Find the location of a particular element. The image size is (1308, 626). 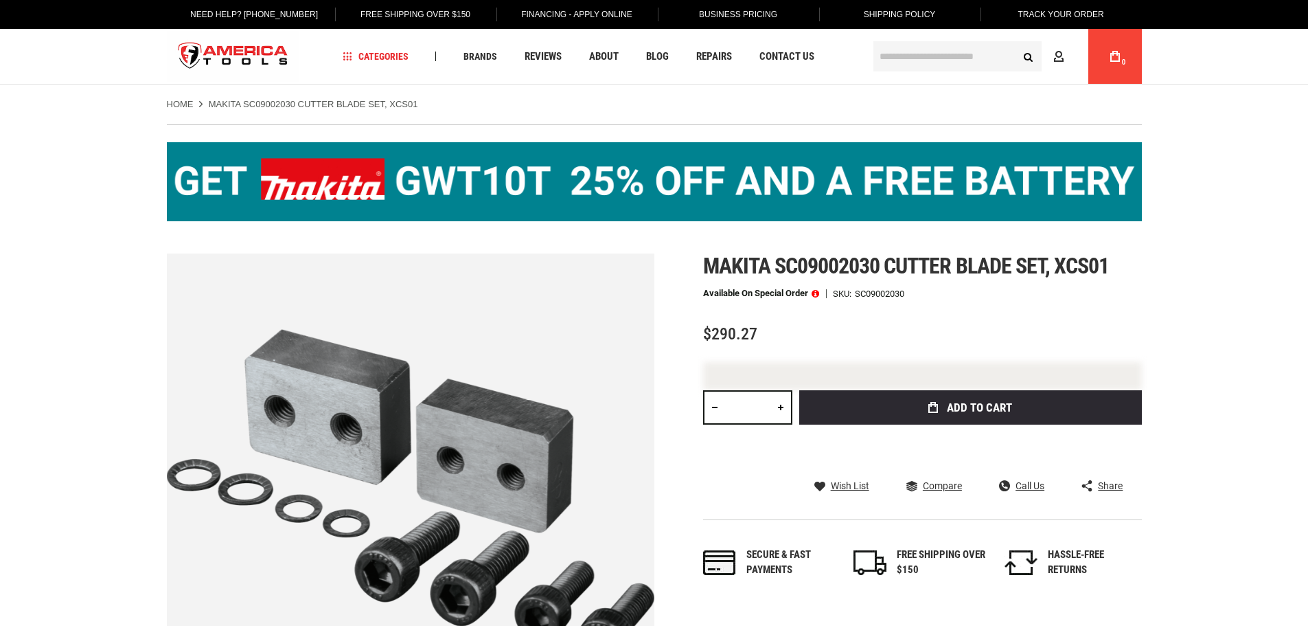

span: Call Us is located at coordinates (1030, 486).